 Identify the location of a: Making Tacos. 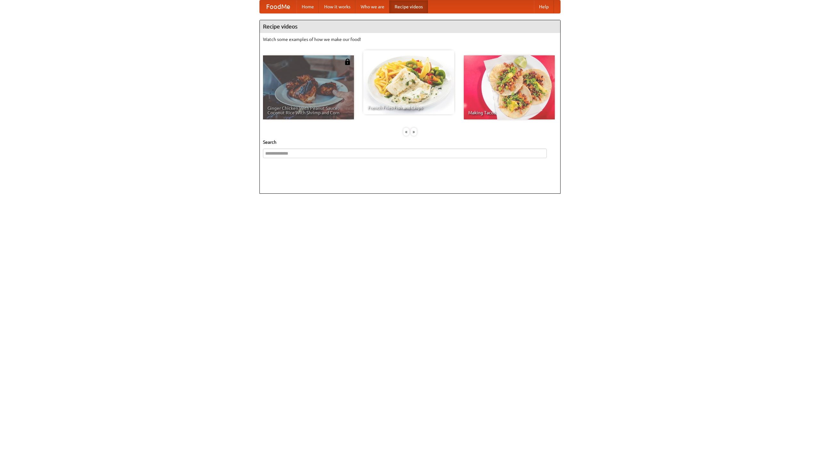
(509, 87).